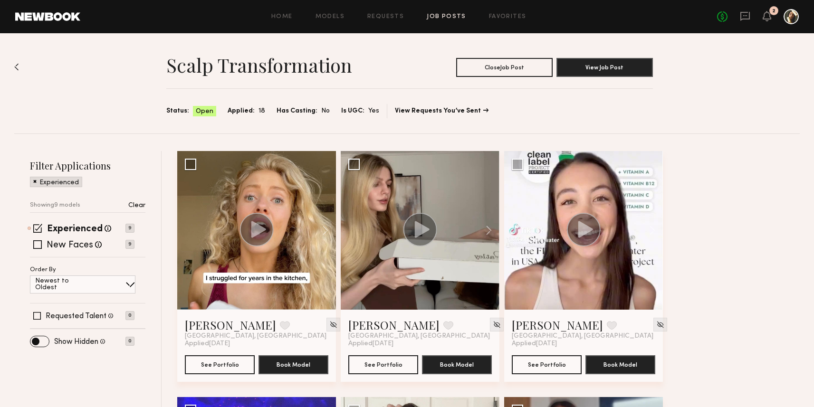 The image size is (814, 407). Describe the element at coordinates (59, 183) in the screenshot. I see `p: Experienced` at that location.